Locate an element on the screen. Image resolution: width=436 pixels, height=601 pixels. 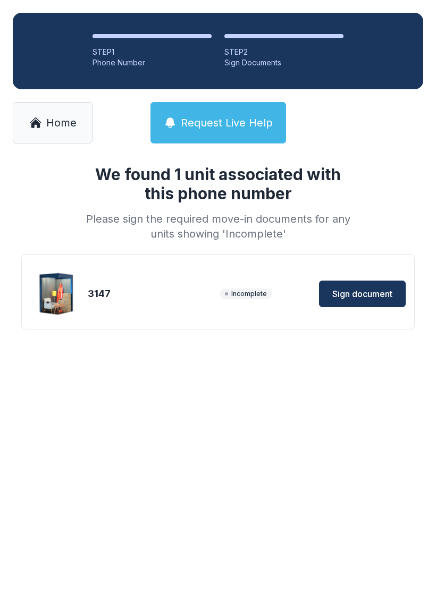
span: Home is located at coordinates (61, 123).